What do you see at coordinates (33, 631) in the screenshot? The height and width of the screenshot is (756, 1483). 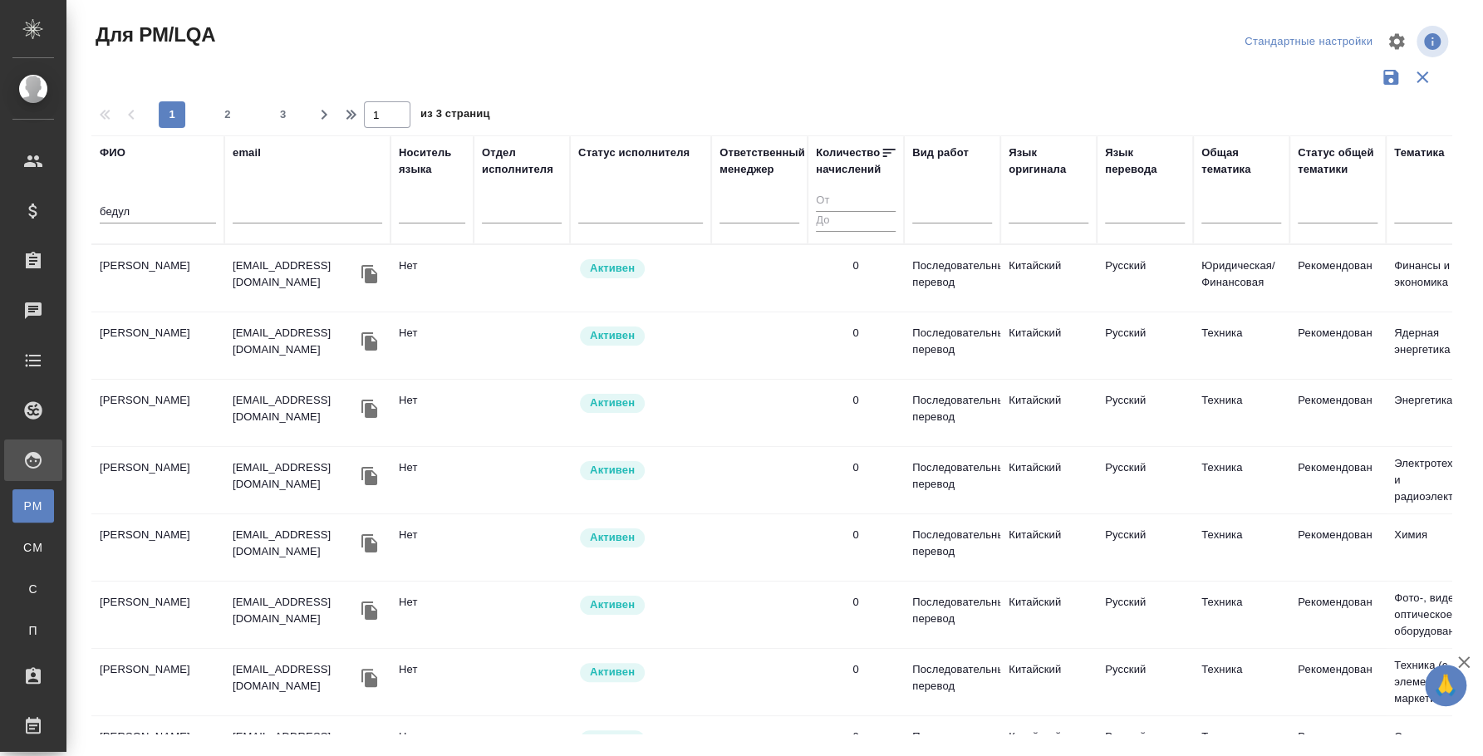 I see `a: П` at bounding box center [33, 631].